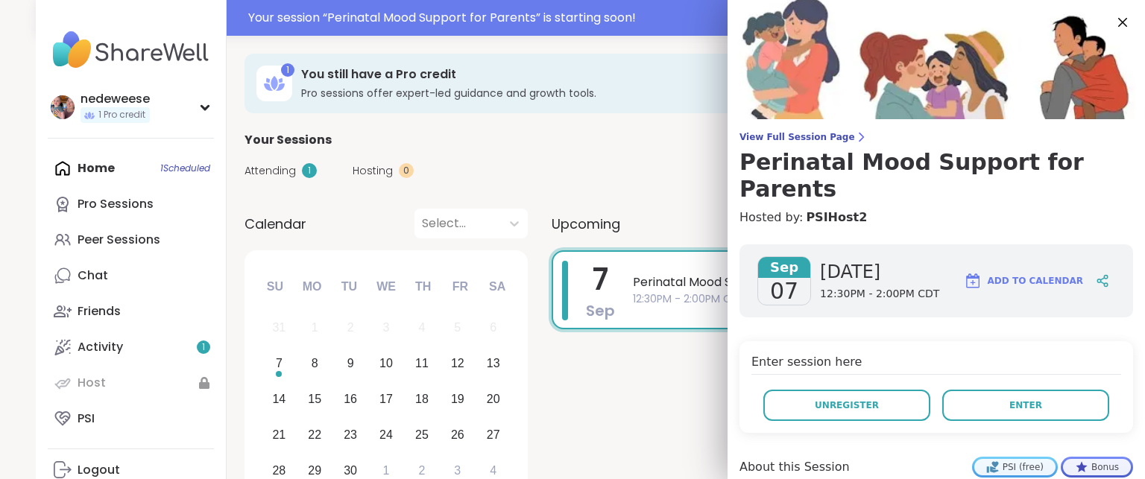  I want to click on span: Add to Calendar, so click(1035, 281).